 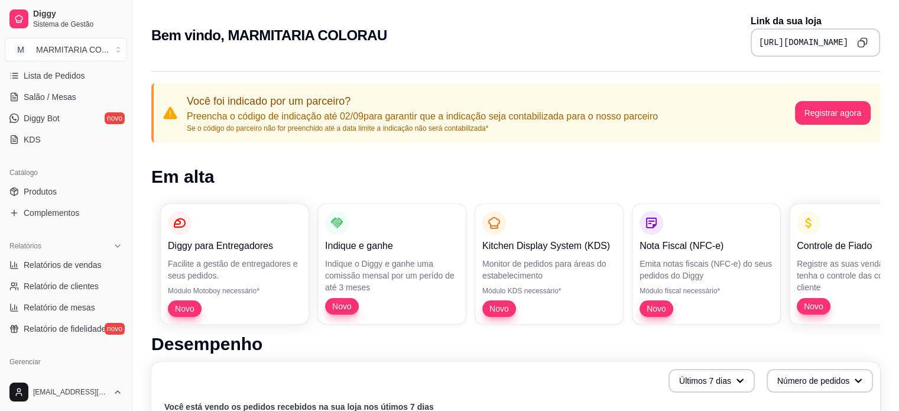 What do you see at coordinates (51, 213) in the screenshot?
I see `span: Complementos` at bounding box center [51, 213].